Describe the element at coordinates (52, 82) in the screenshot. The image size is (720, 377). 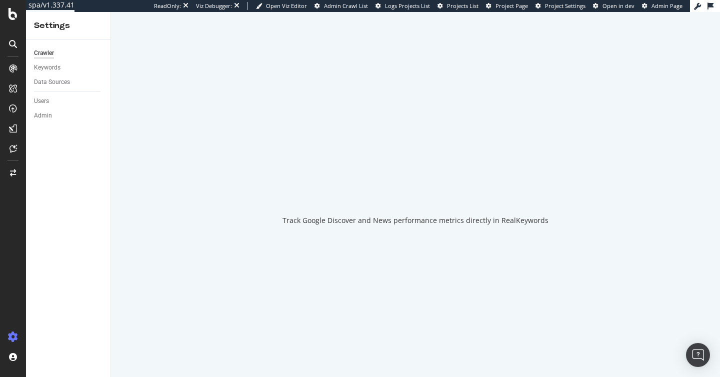
I see `div: Data Sources` at that location.